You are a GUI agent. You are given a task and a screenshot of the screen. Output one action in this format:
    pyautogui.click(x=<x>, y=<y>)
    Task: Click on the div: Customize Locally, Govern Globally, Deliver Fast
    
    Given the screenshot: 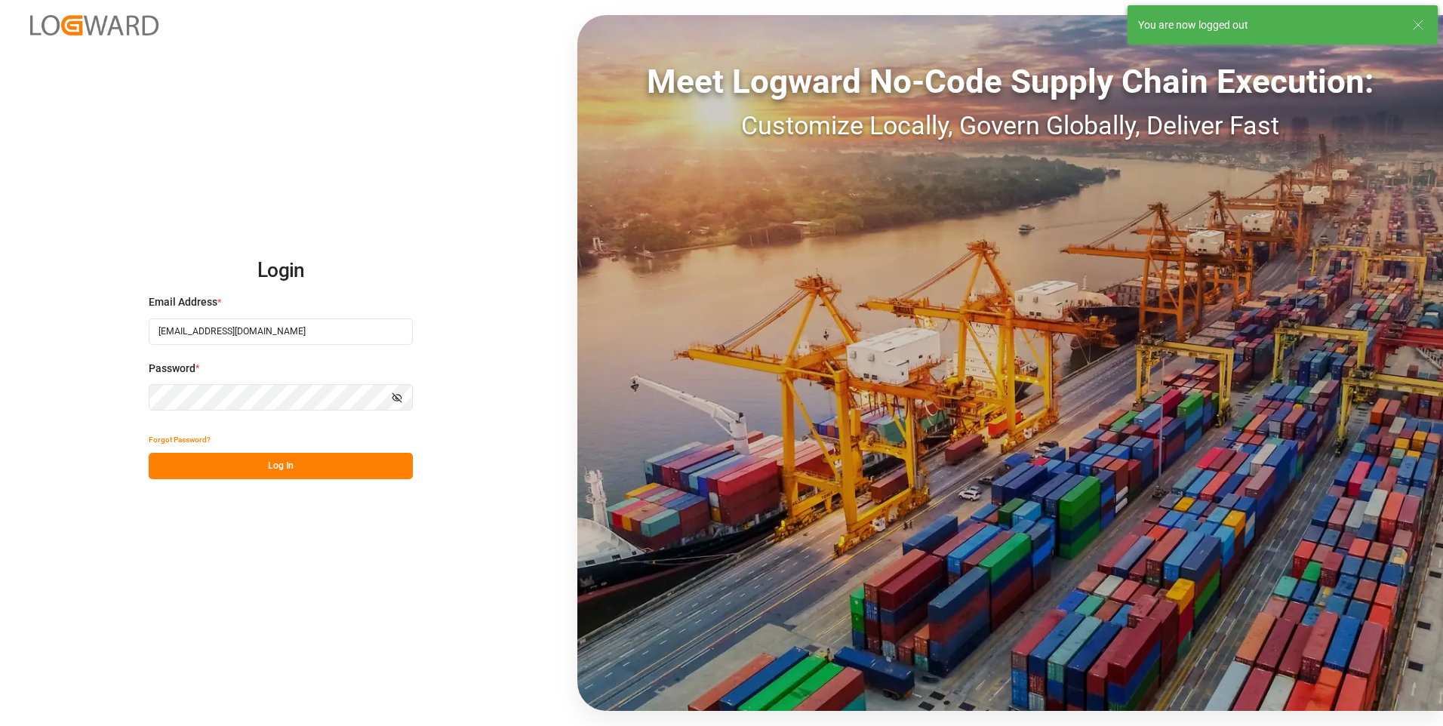 What is the action you would take?
    pyautogui.click(x=1010, y=125)
    